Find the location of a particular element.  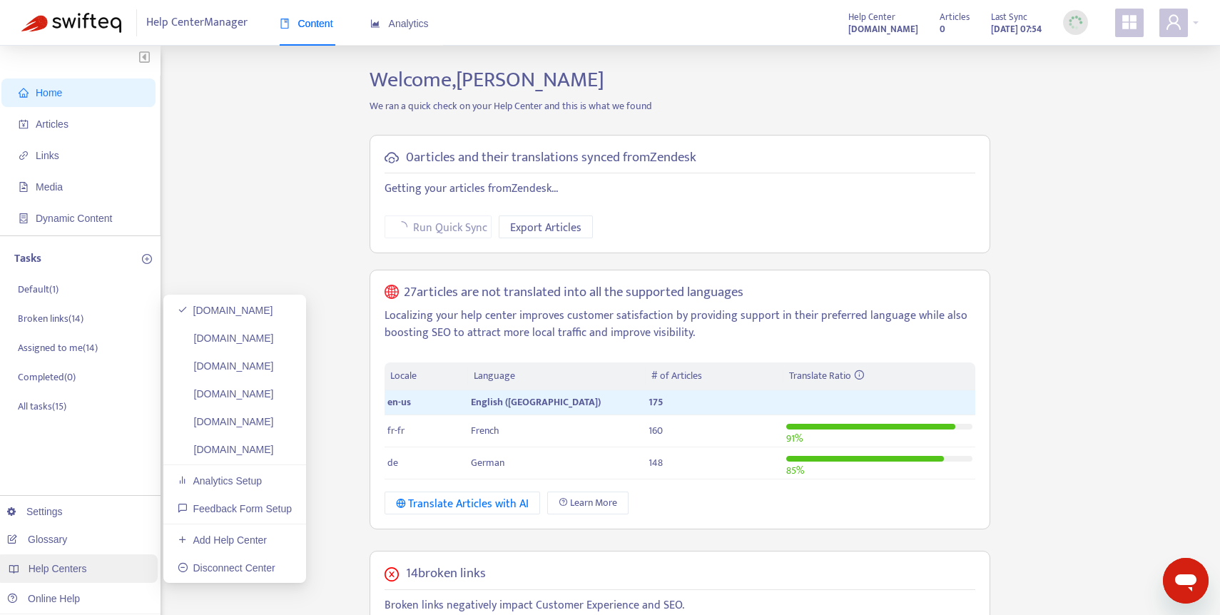

span: Learn More is located at coordinates (593, 503).